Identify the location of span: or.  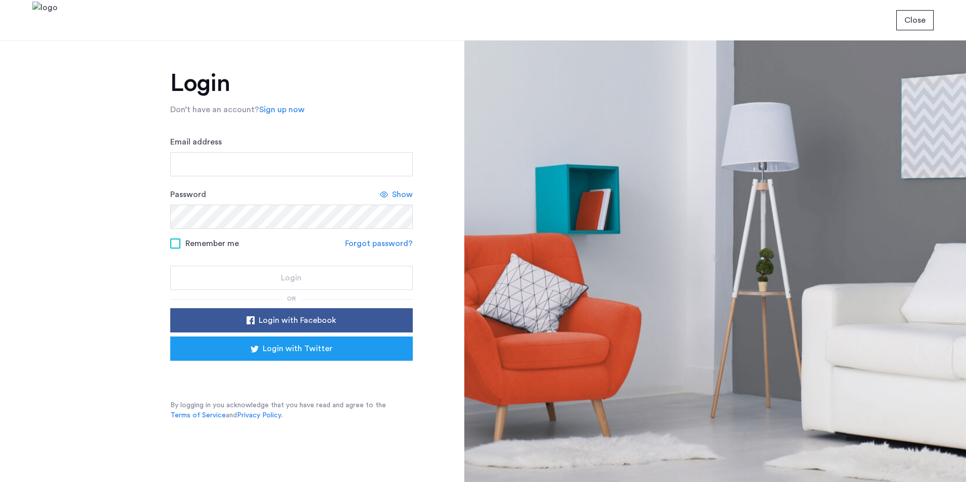
(291, 298).